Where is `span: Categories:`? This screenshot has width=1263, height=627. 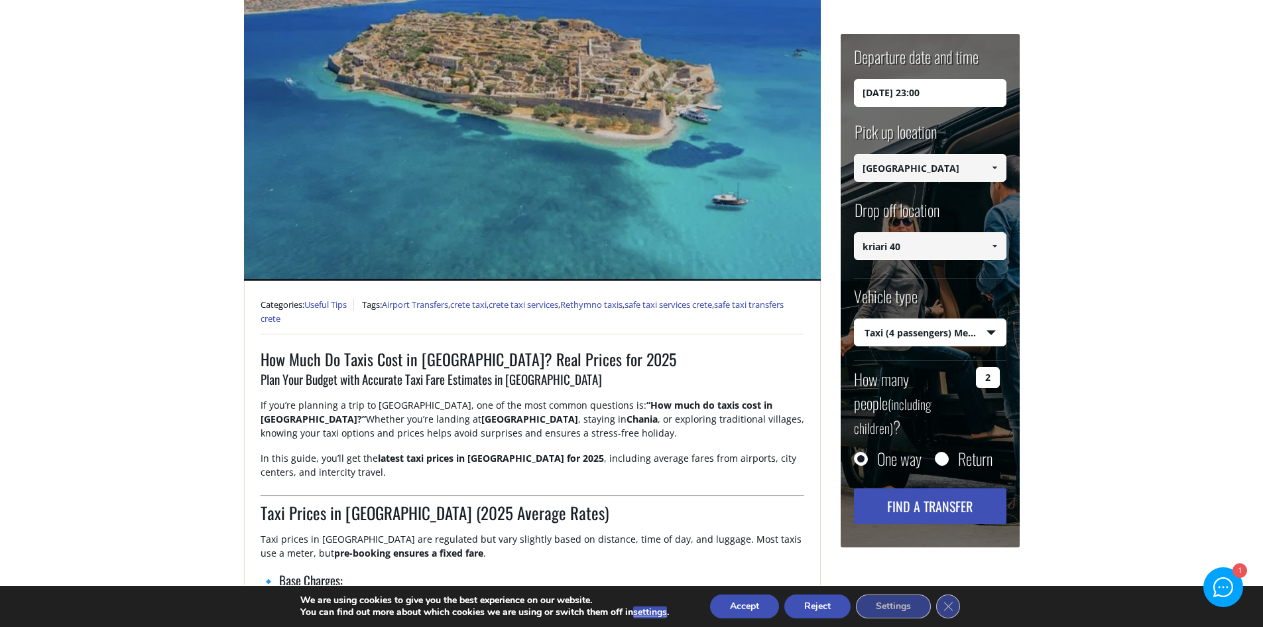
span: Categories: is located at coordinates (307, 304).